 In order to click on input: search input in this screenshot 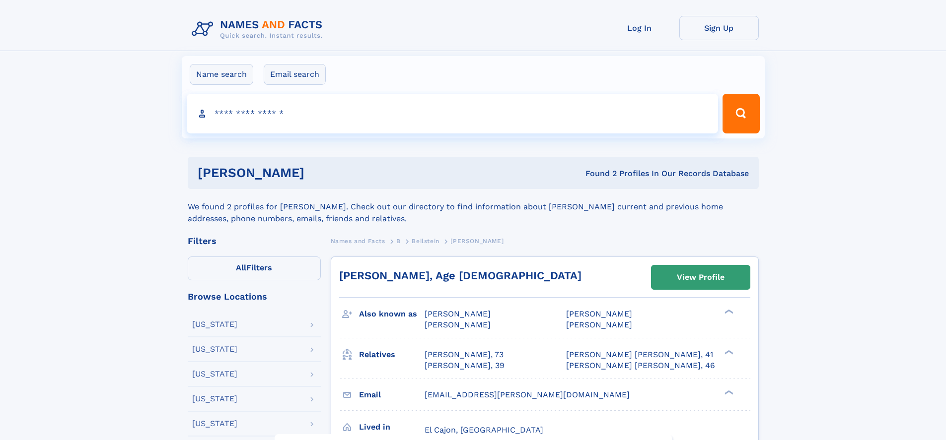, I will do `click(452, 114)`.